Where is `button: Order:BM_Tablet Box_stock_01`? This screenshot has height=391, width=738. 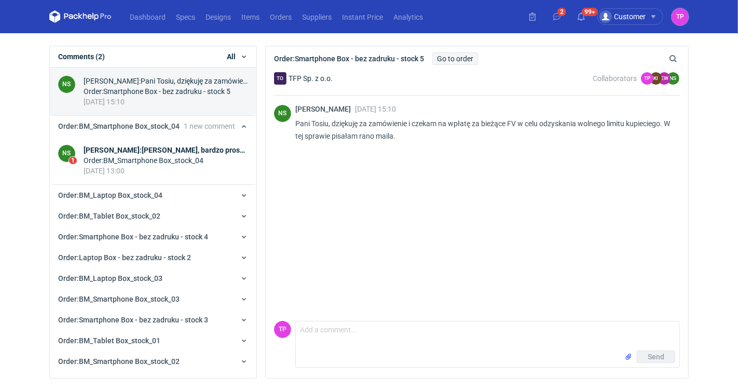
button: Order:BM_Tablet Box_stock_01 is located at coordinates (153, 341).